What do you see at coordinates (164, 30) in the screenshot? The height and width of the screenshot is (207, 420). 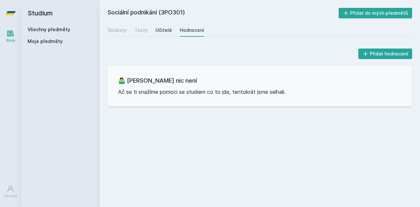 I see `div: Učitelé` at bounding box center [164, 30].